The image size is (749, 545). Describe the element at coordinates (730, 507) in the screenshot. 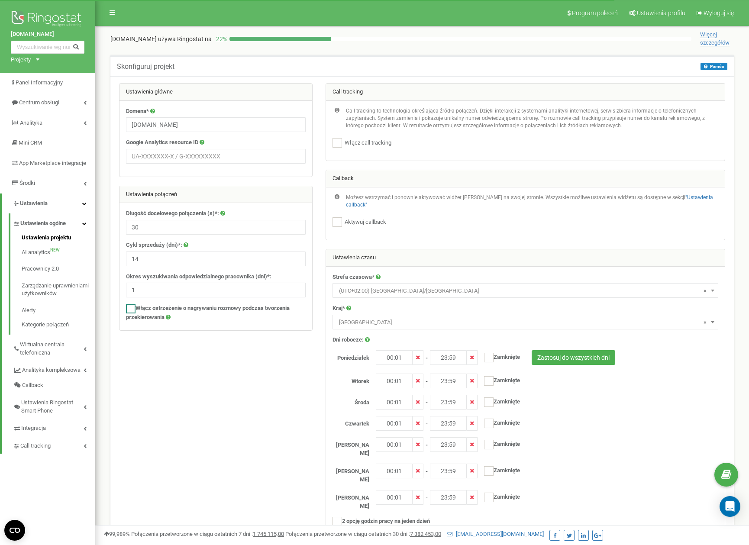

I see `div: Open Intercom Messenger` at that location.